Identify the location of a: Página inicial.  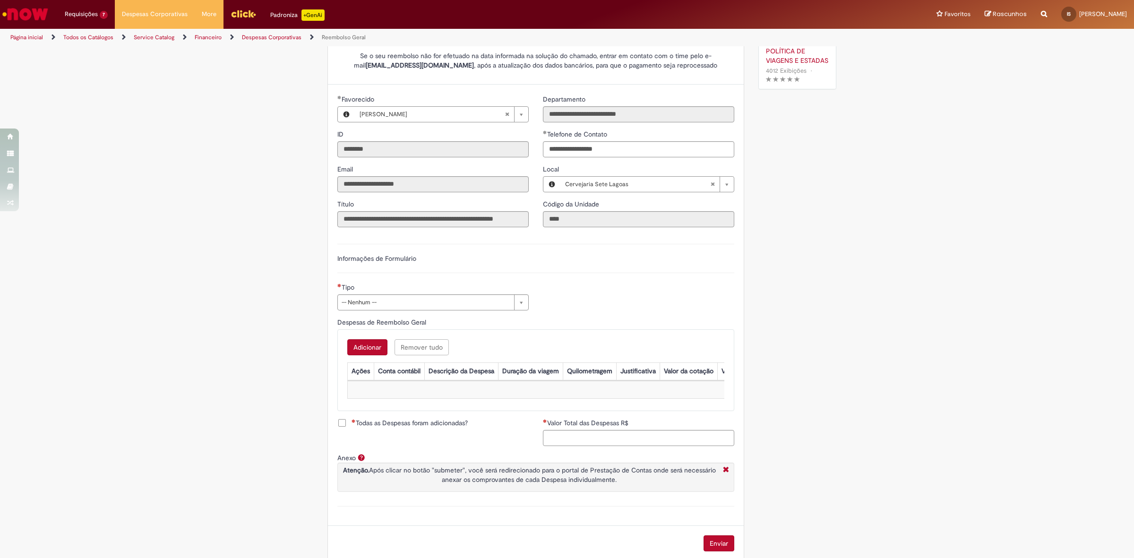
(26, 37).